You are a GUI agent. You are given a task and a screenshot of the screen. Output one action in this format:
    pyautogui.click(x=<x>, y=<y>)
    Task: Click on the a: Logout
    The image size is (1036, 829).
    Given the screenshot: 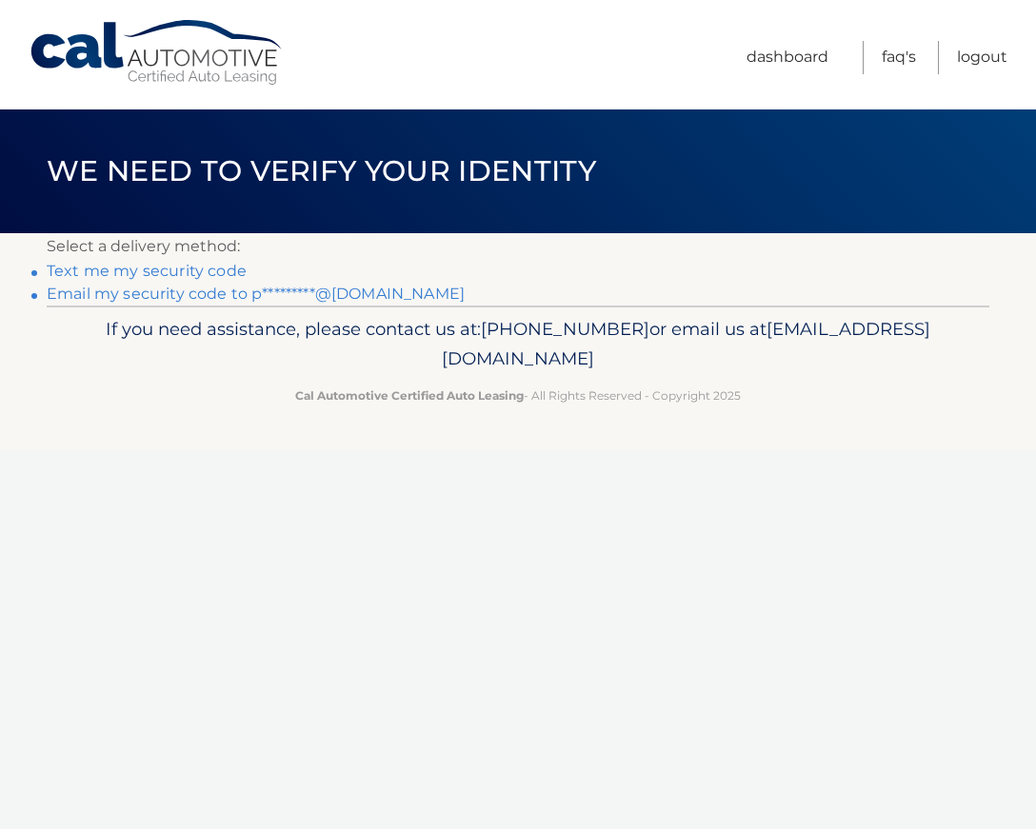 What is the action you would take?
    pyautogui.click(x=982, y=57)
    